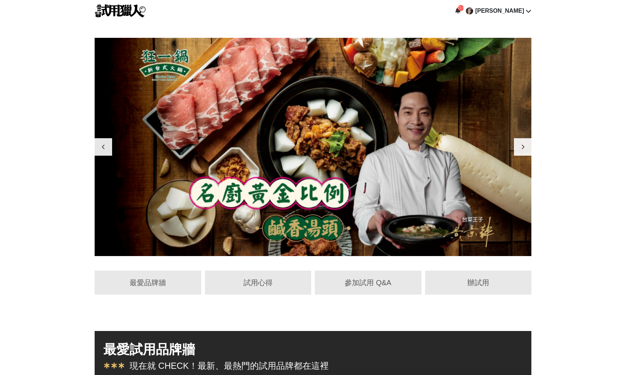 This screenshot has width=626, height=375. What do you see at coordinates (478, 283) in the screenshot?
I see `a: 辦試用` at bounding box center [478, 283].